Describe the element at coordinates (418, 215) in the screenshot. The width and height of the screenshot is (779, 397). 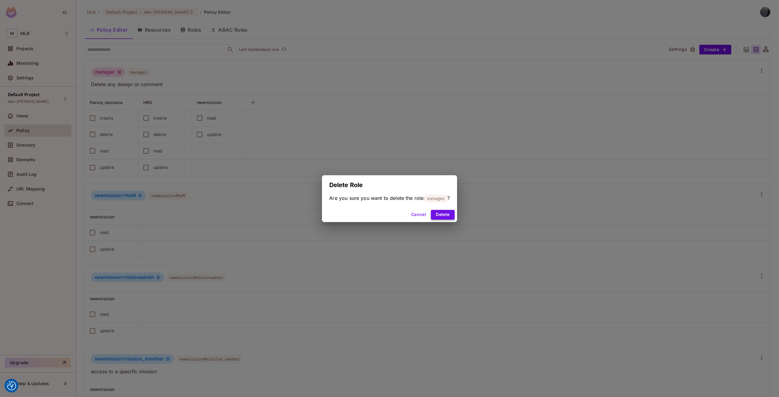
I see `button: Cancel` at that location.